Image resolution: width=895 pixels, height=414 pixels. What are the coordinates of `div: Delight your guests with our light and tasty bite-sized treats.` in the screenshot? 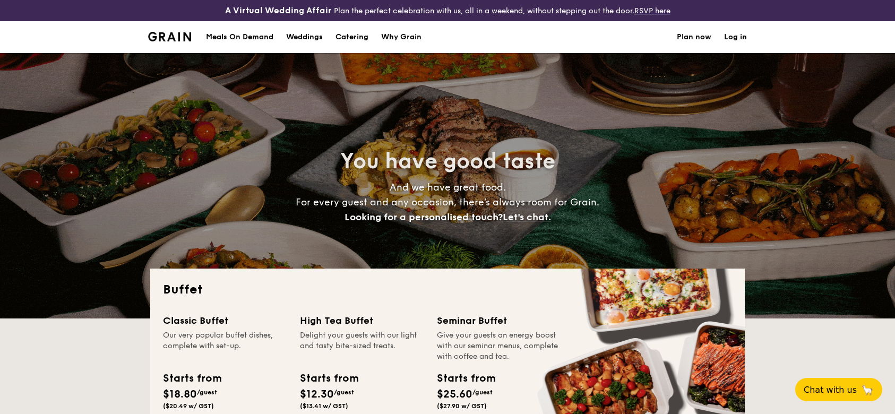 It's located at (362, 346).